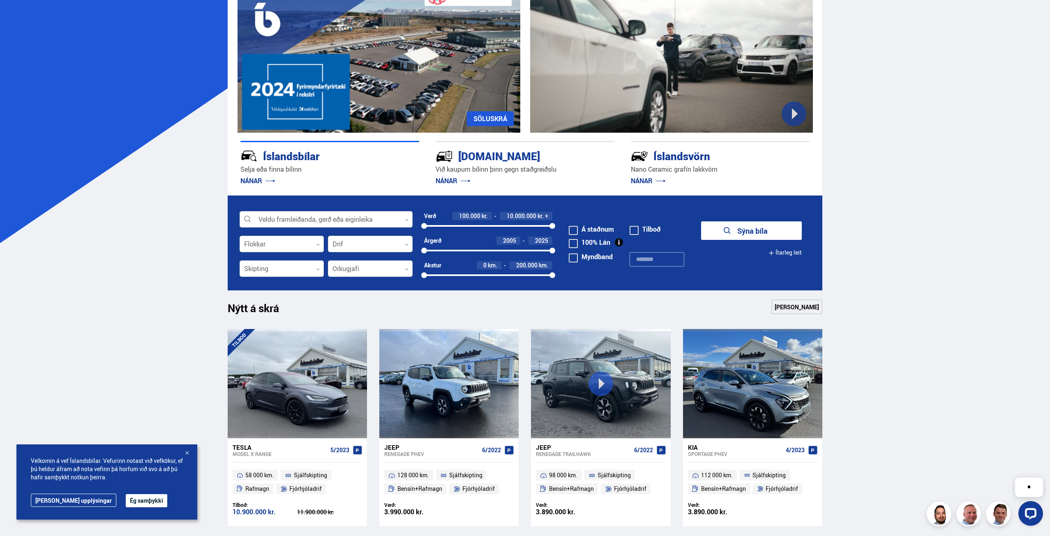  I want to click on div: 11.900.000 kr., so click(330, 512).